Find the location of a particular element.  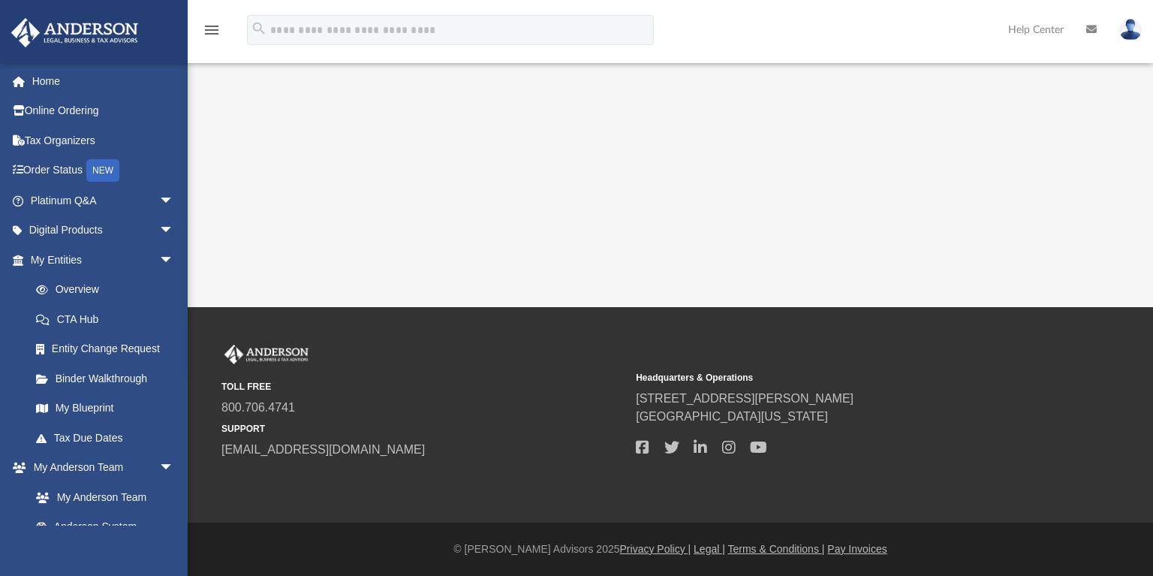

a: Digital Productsarrow_drop_down is located at coordinates (104, 230).